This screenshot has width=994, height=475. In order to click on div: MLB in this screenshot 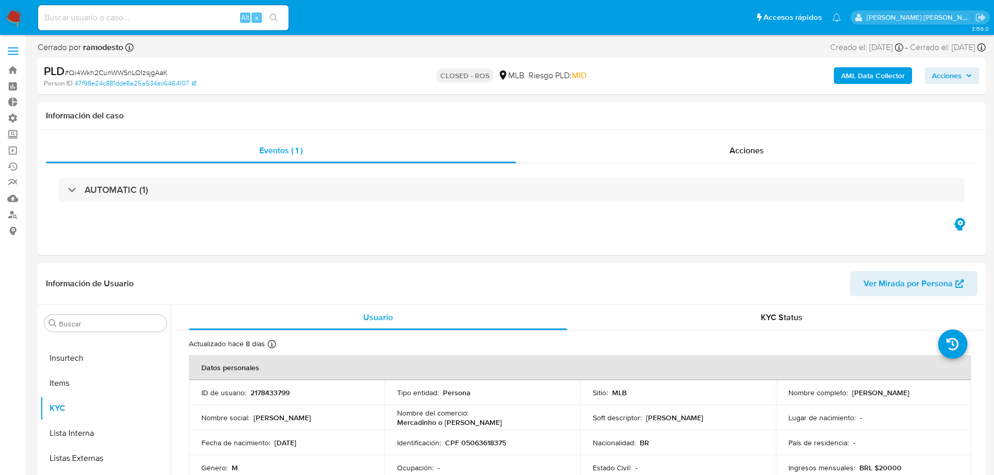, I will do `click(511, 76)`.